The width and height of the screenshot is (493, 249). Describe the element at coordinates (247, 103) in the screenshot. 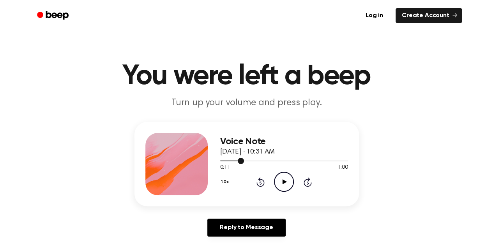

I see `p: Turn up your volume and press play.` at that location.